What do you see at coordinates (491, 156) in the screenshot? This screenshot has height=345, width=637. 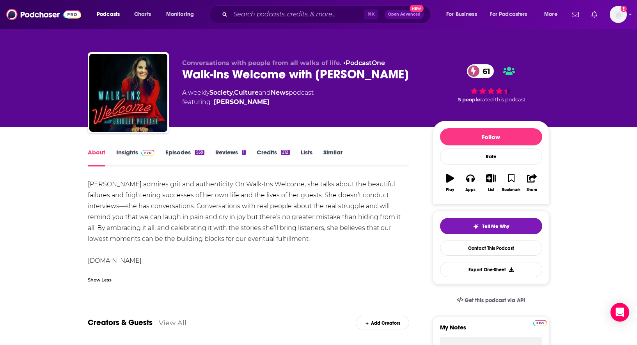 I see `div: Rate` at bounding box center [491, 156].